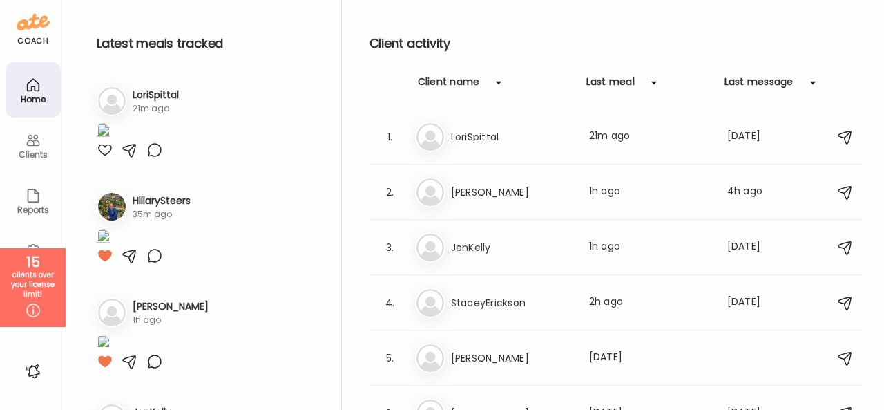  What do you see at coordinates (33, 99) in the screenshot?
I see `div: Home` at bounding box center [33, 99].